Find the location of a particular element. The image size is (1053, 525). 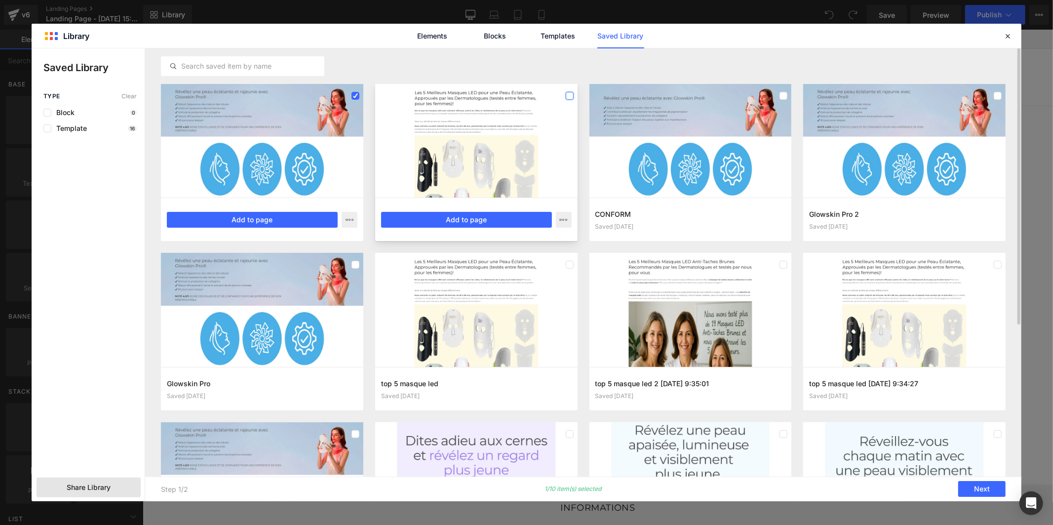

h3: top 5 masque led is located at coordinates (476, 383).